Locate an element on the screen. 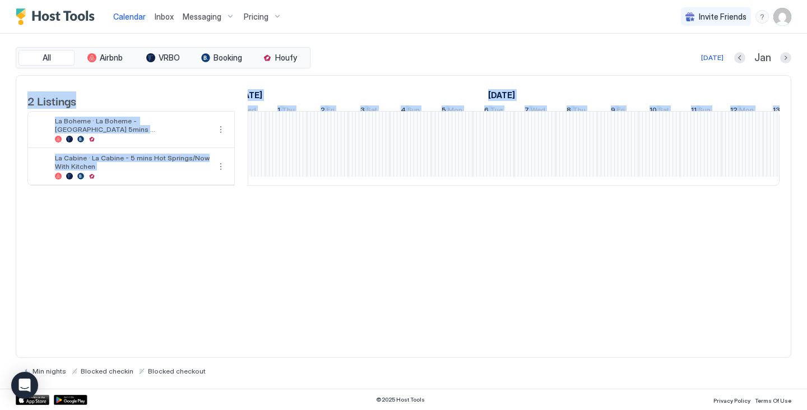 The height and width of the screenshot is (410, 807). span: © 2025 Host Tools is located at coordinates (400, 399).